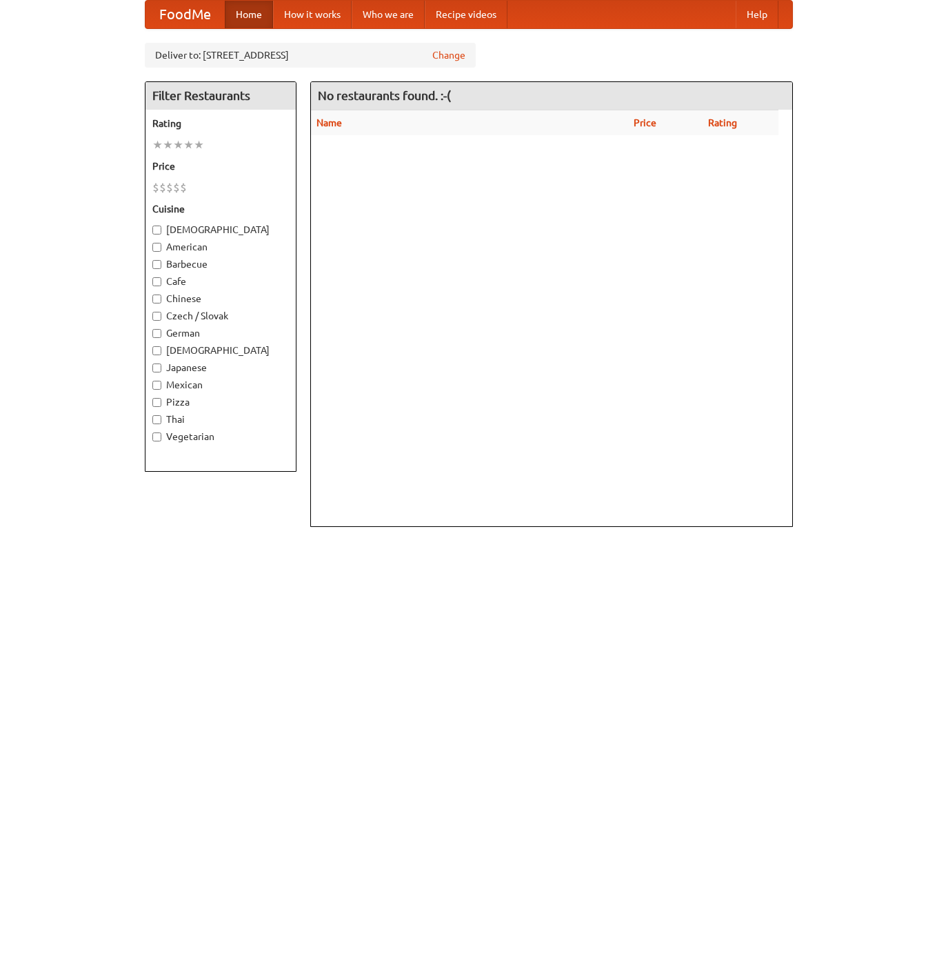  Describe the element at coordinates (466, 14) in the screenshot. I see `a: Recipe videos` at that location.